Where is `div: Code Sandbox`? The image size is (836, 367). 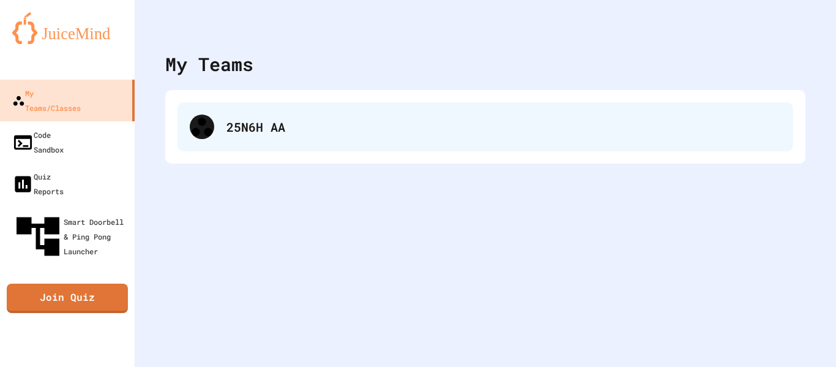
div: Code Sandbox is located at coordinates (38, 142).